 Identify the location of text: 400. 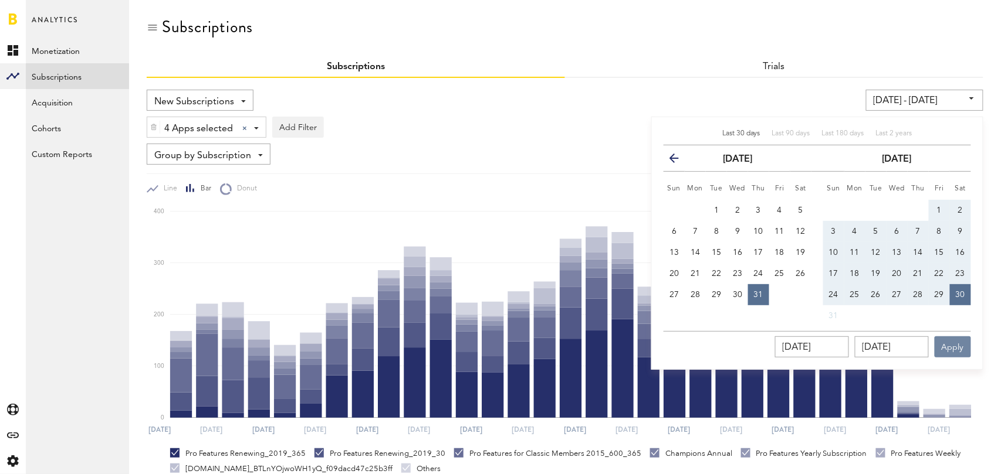
(159, 212).